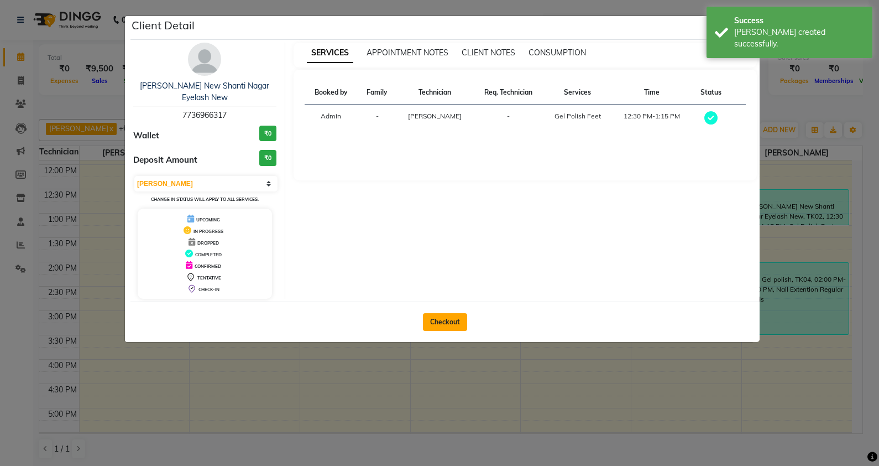  I want to click on div: Bill created successfully., so click(799, 38).